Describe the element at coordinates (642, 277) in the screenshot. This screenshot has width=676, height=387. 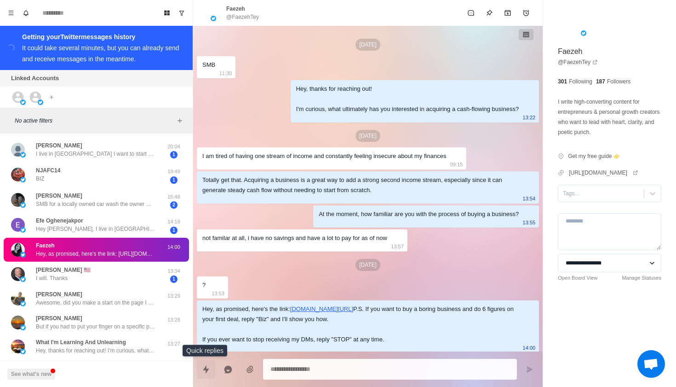
I see `a: Manage Statuses` at that location.